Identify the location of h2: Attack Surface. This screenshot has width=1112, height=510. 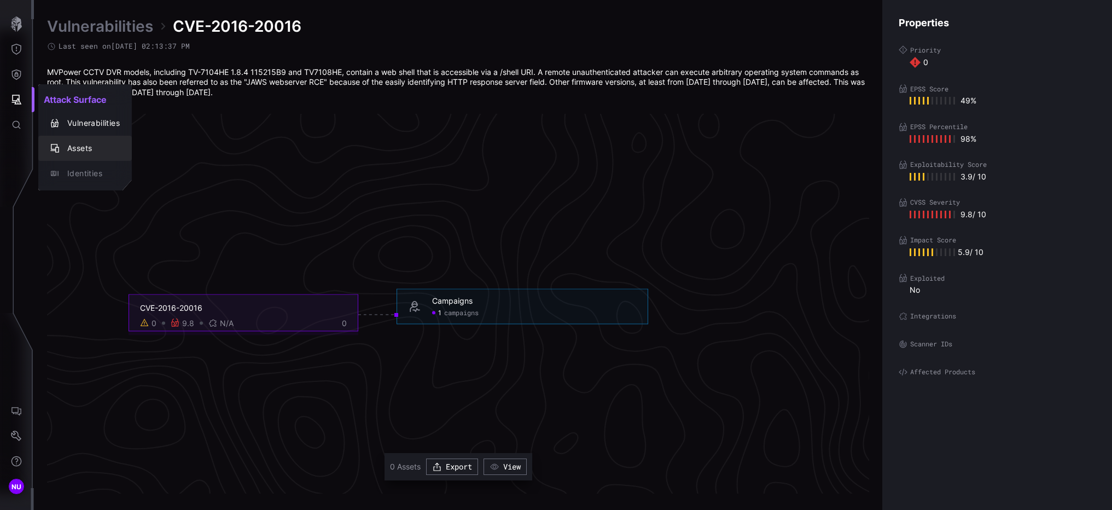
(85, 100).